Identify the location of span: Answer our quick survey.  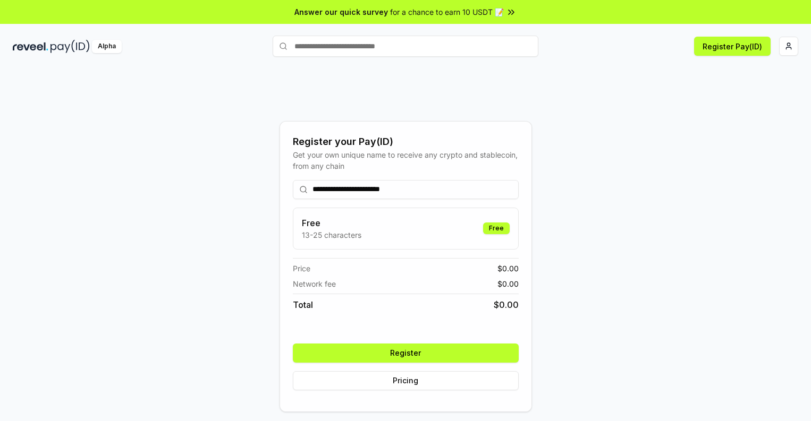
(341, 12).